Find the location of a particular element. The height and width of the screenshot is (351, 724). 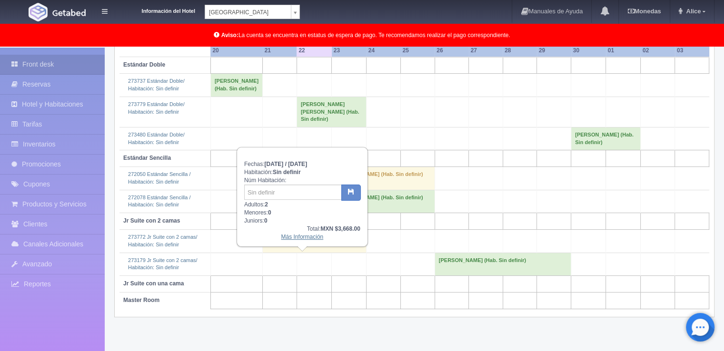

b: Estándar Doble is located at coordinates (144, 65).